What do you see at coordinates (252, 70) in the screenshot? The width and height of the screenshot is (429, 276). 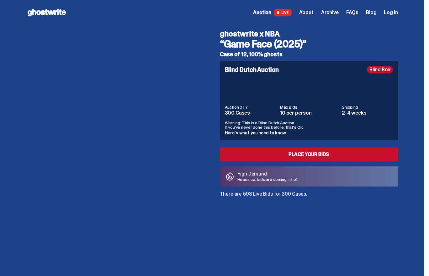 I see `h4: Blind Dutch Auction` at bounding box center [252, 70].